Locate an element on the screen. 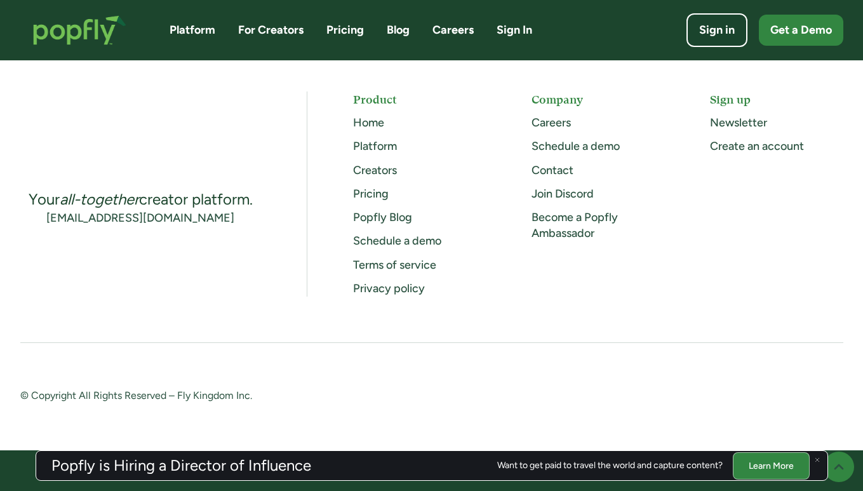 Image resolution: width=863 pixels, height=491 pixels. em: all-together is located at coordinates (99, 199).